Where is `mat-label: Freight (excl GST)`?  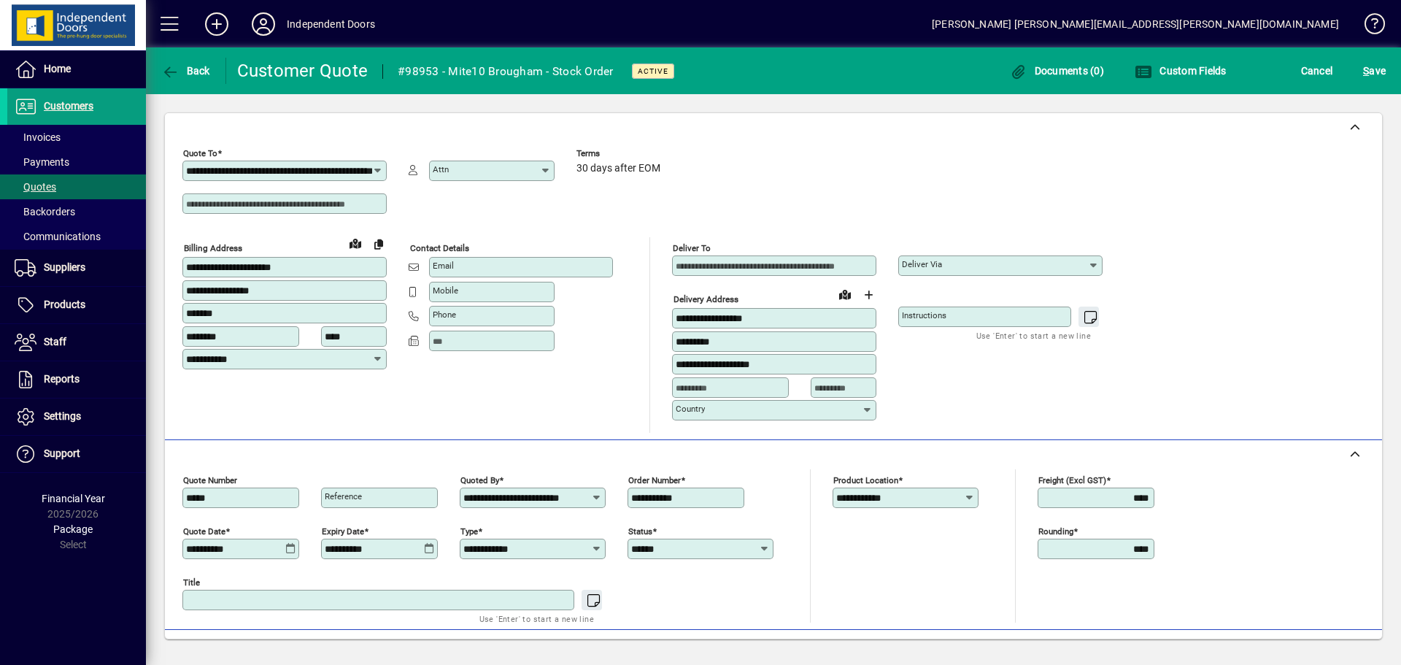 mat-label: Freight (excl GST) is located at coordinates (1072, 480).